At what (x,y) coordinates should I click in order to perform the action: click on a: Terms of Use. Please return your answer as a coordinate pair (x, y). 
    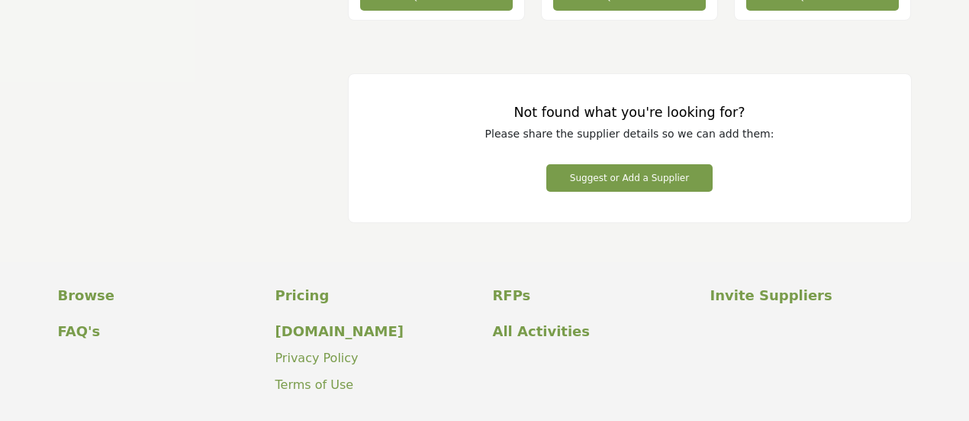
    Looking at the image, I should click on (314, 384).